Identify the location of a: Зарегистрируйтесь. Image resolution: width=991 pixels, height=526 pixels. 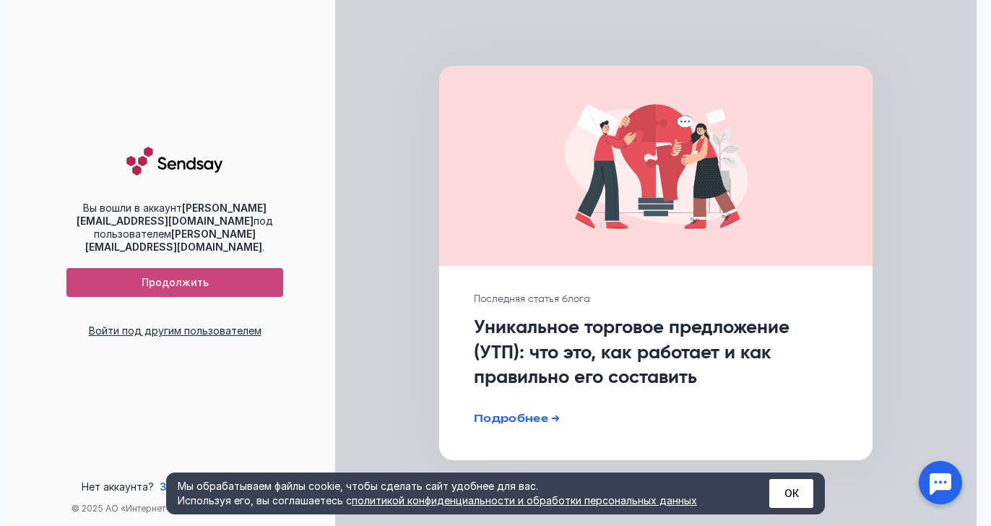
(214, 487).